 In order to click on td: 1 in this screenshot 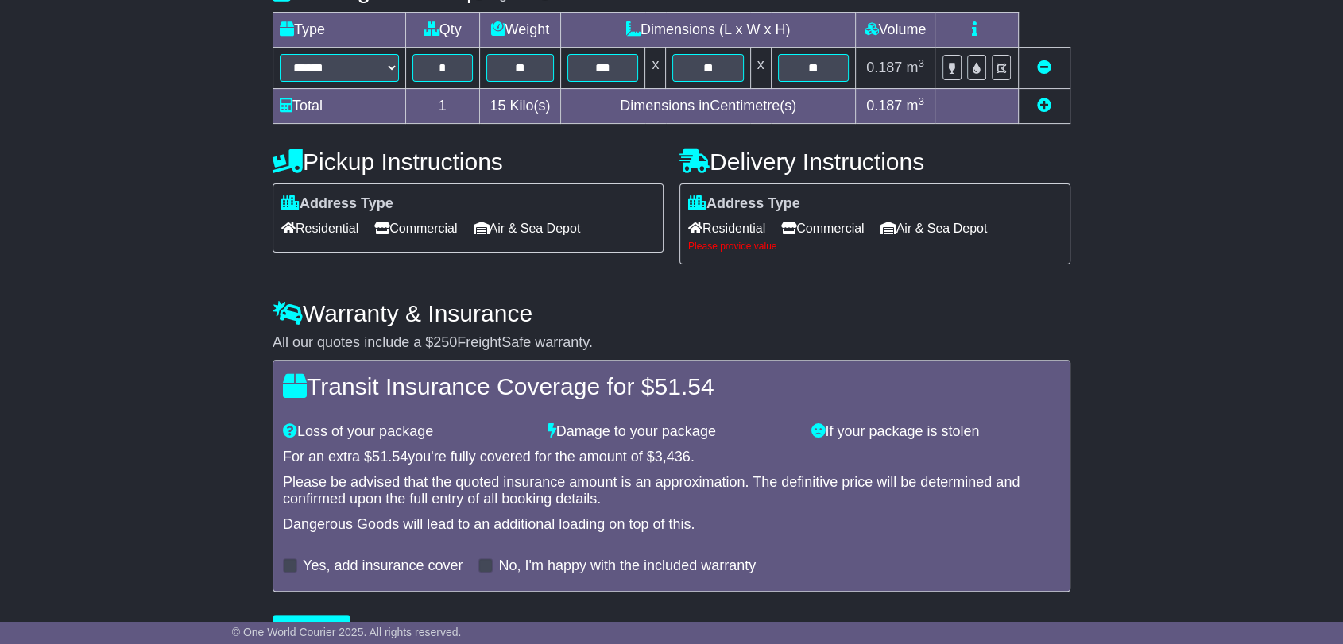, I will do `click(443, 106)`.